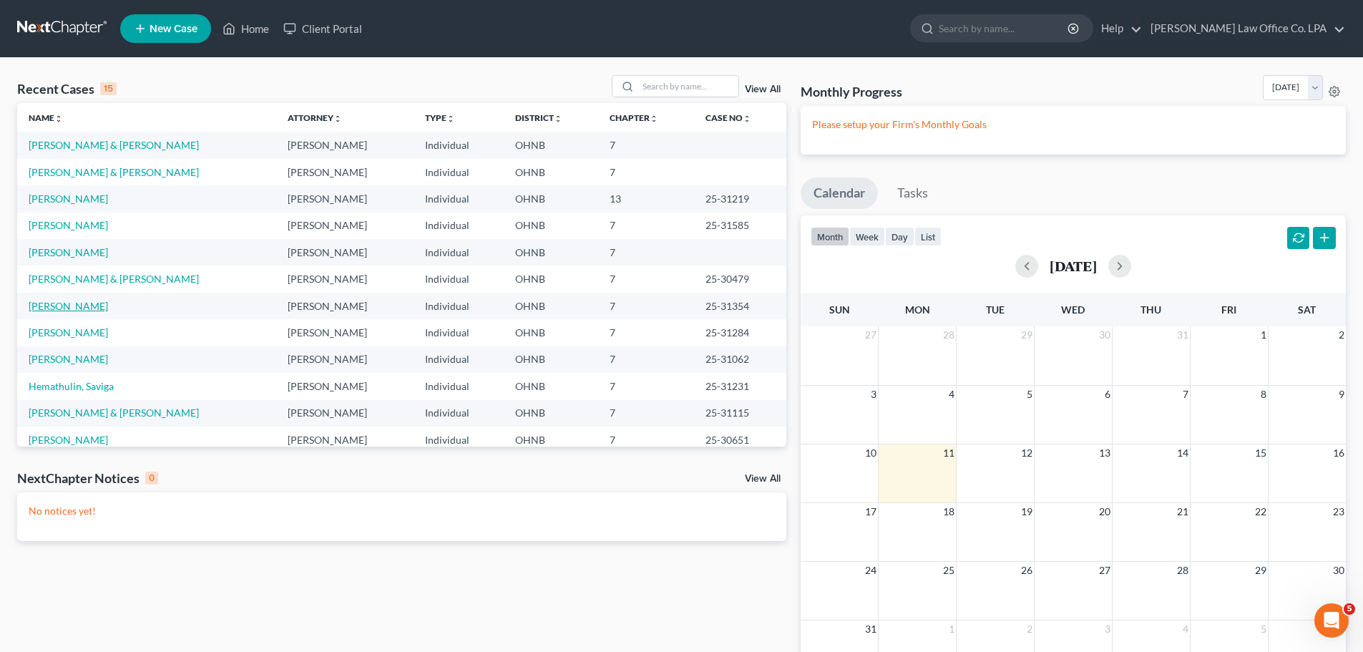 The height and width of the screenshot is (652, 1363). I want to click on td: 25-31231, so click(740, 386).